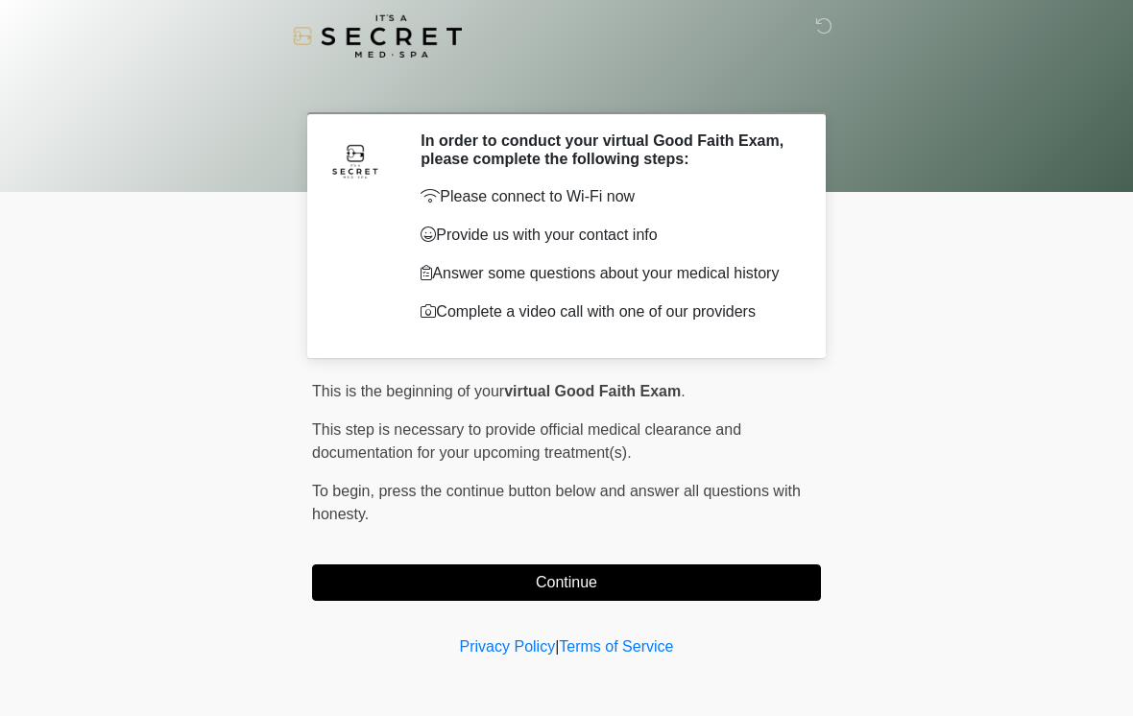 The width and height of the screenshot is (1133, 716). Describe the element at coordinates (606, 274) in the screenshot. I see `p: Answer some questions about your medical history` at that location.